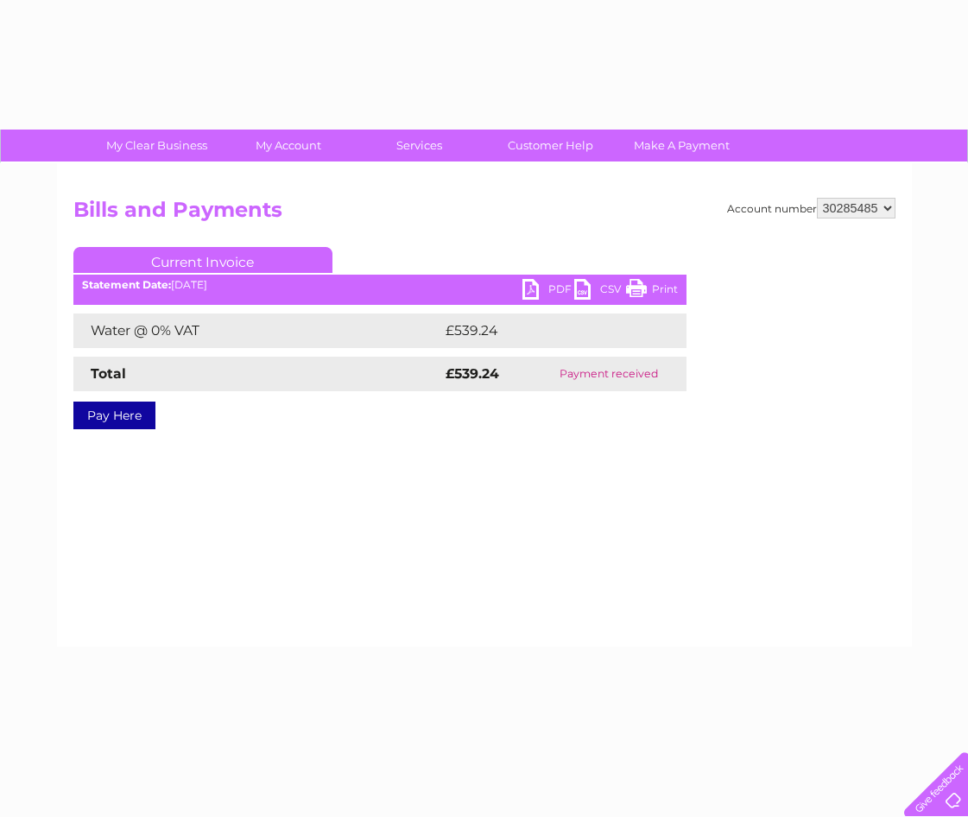  I want to click on a: PDF, so click(549, 291).